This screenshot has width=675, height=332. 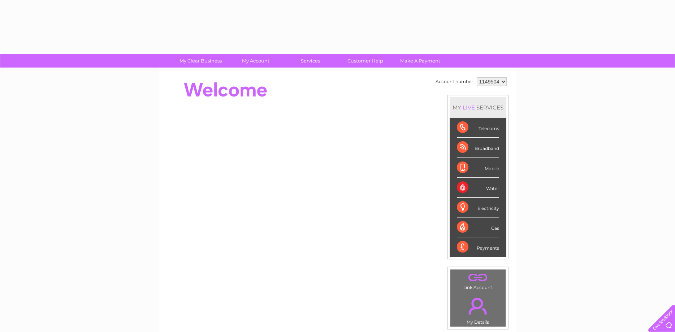 I want to click on div: MY SERVICES, so click(x=478, y=107).